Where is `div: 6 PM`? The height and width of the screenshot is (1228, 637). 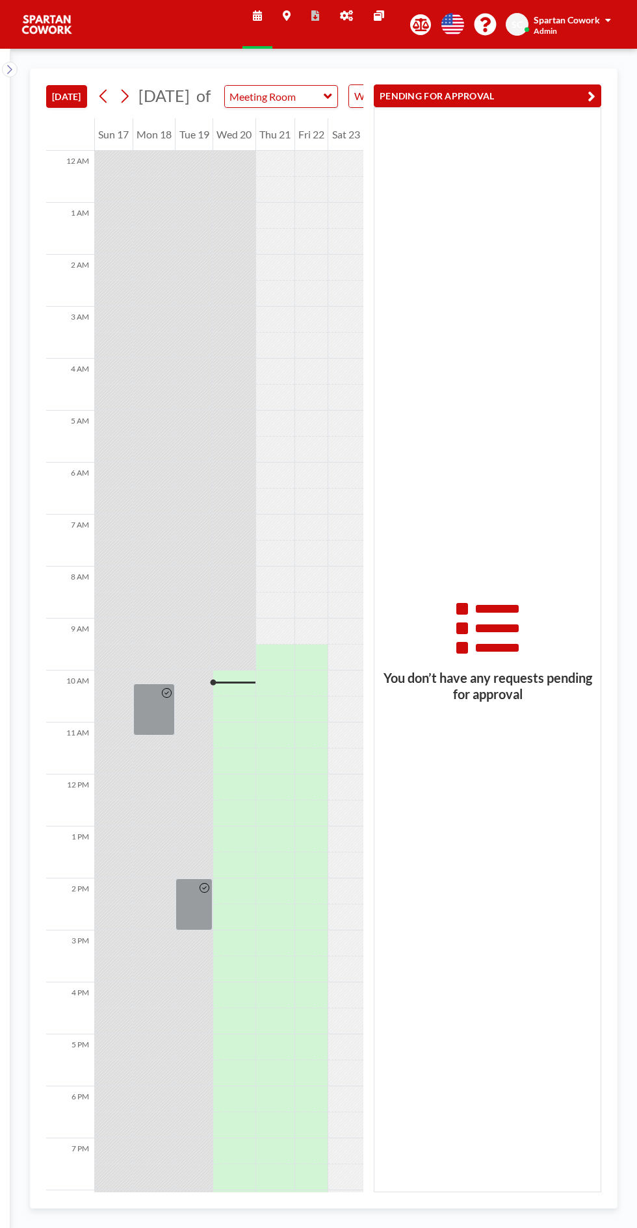
div: 6 PM is located at coordinates (70, 1113).